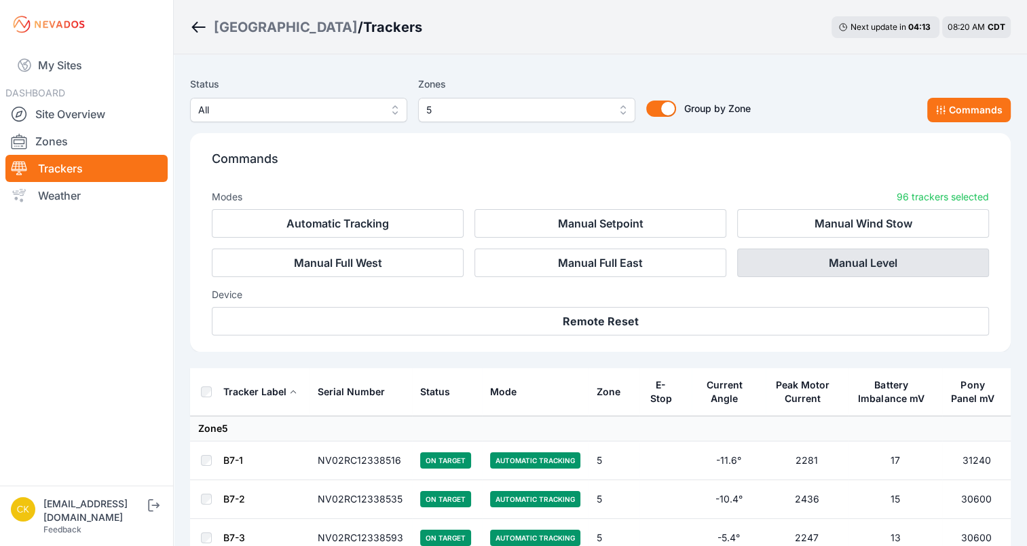  I want to click on div: Mode, so click(503, 392).